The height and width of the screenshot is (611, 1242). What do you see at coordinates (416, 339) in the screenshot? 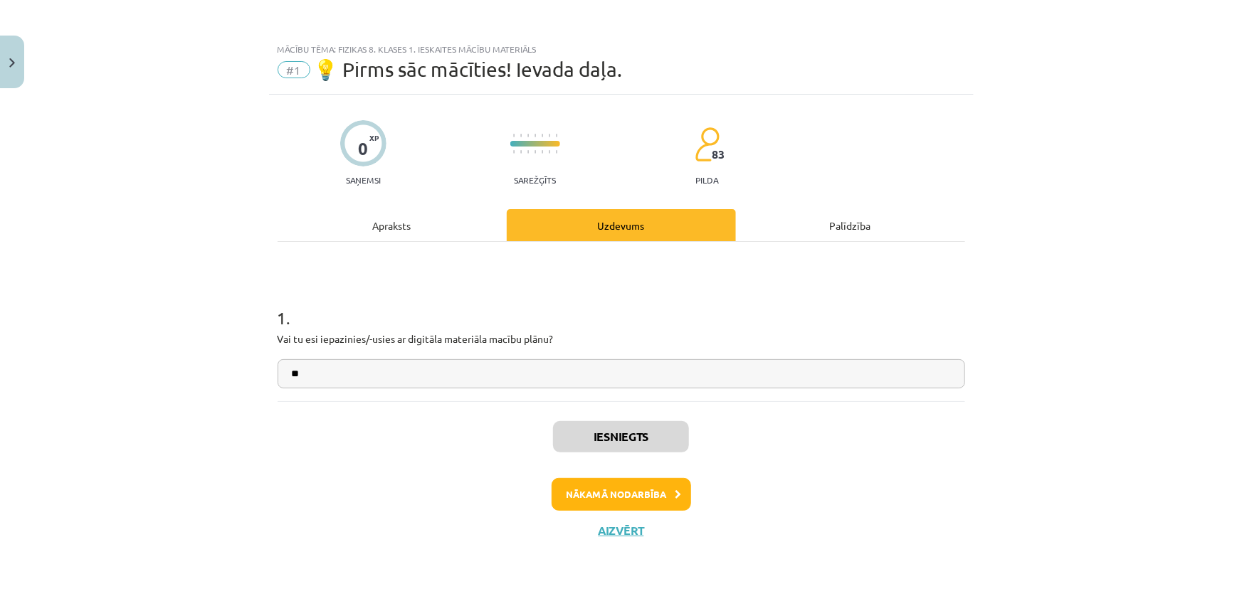
I see `label: Vai tu esi iepazinies/-usies ar digitāla materiāla macību plānu?` at bounding box center [416, 339].